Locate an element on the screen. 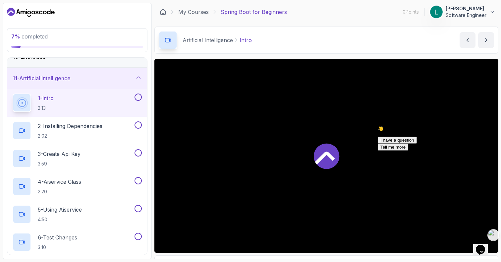  img: user profile image is located at coordinates (437, 12).